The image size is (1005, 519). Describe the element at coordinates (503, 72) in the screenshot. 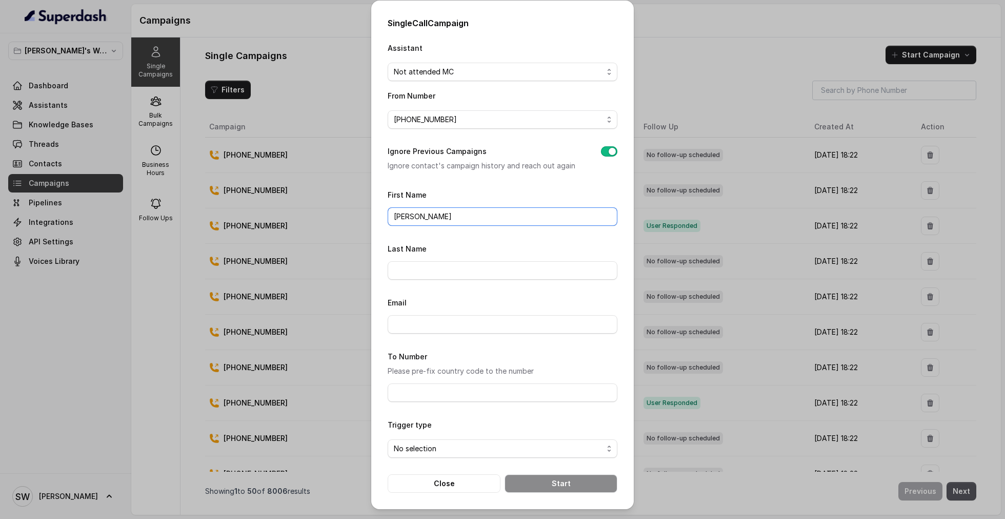

I see `button: Not attended MC` at that location.